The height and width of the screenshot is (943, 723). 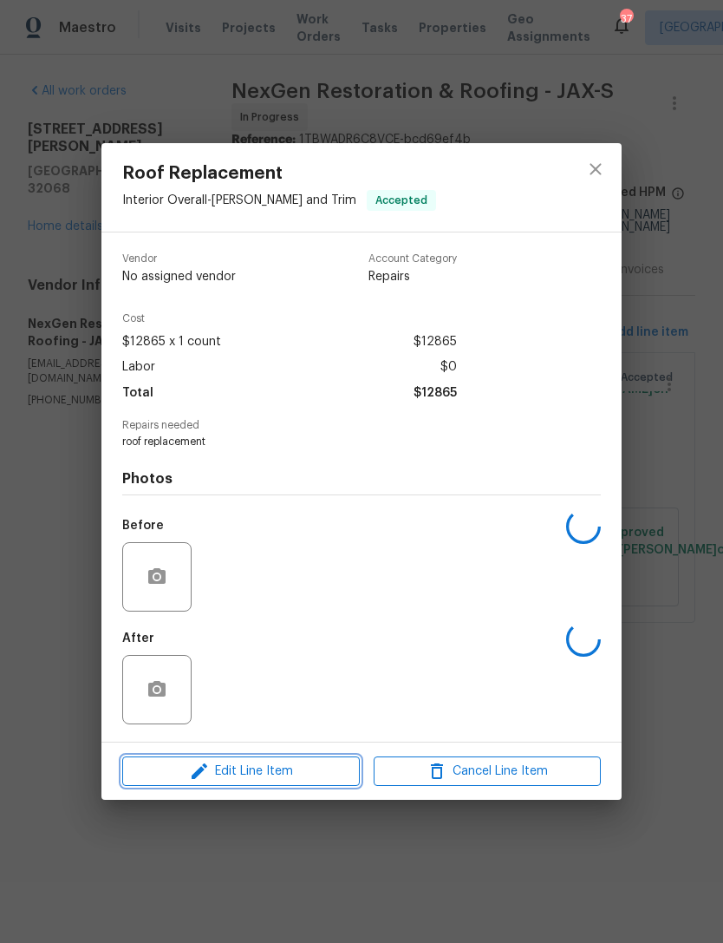 I want to click on span: Total, so click(x=138, y=393).